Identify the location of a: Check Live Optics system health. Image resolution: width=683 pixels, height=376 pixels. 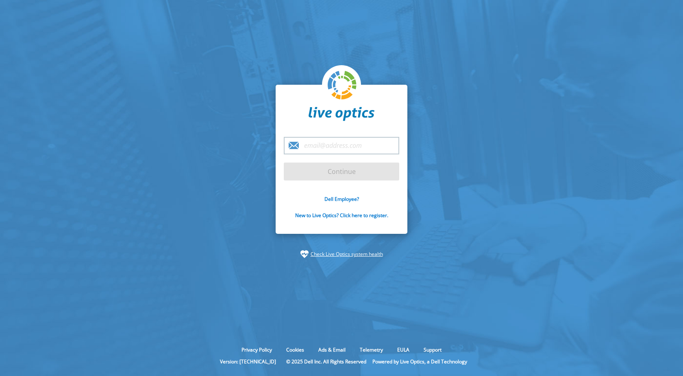
(347, 254).